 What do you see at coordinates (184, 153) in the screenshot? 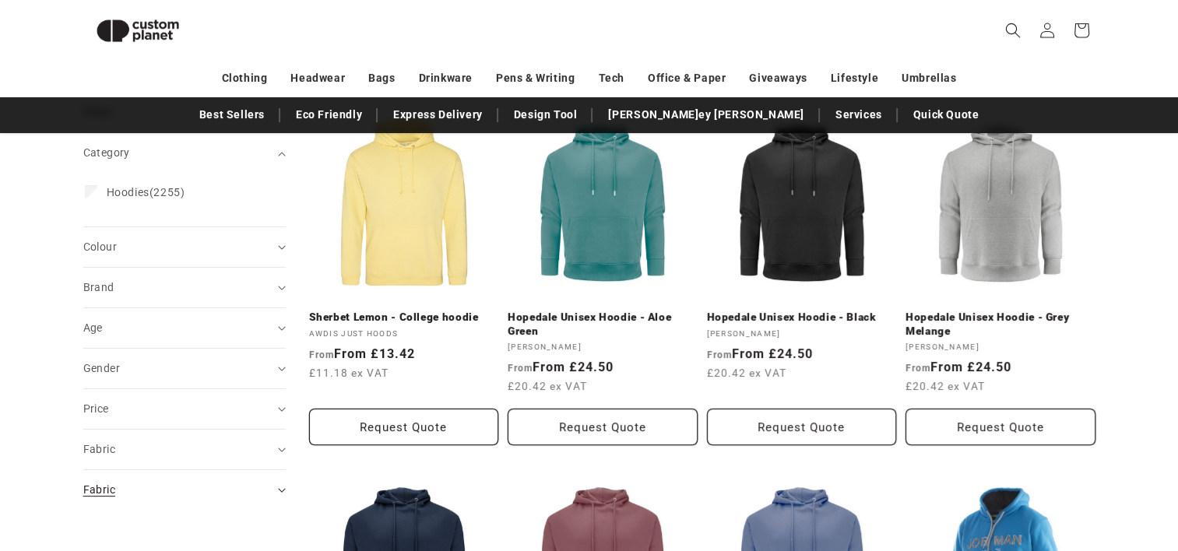
I see `summary: Category (0 selected)` at bounding box center [184, 153].